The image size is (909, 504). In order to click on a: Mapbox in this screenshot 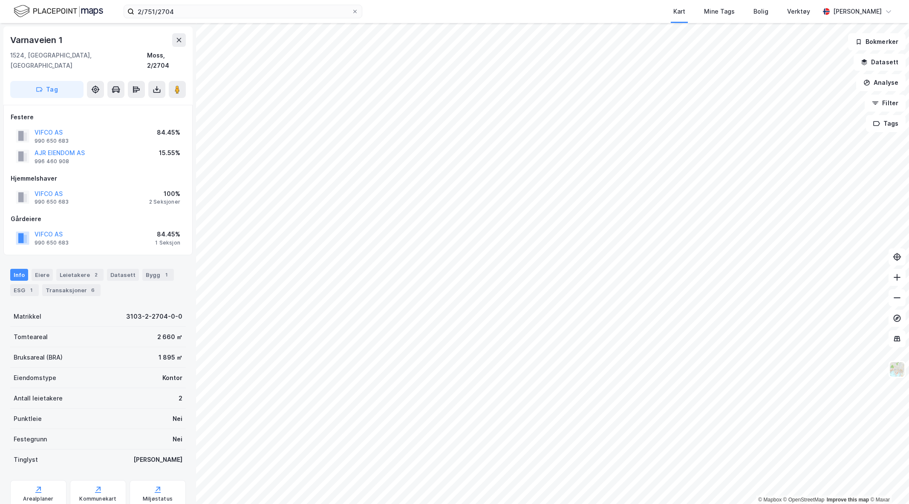, I will do `click(770, 500)`.